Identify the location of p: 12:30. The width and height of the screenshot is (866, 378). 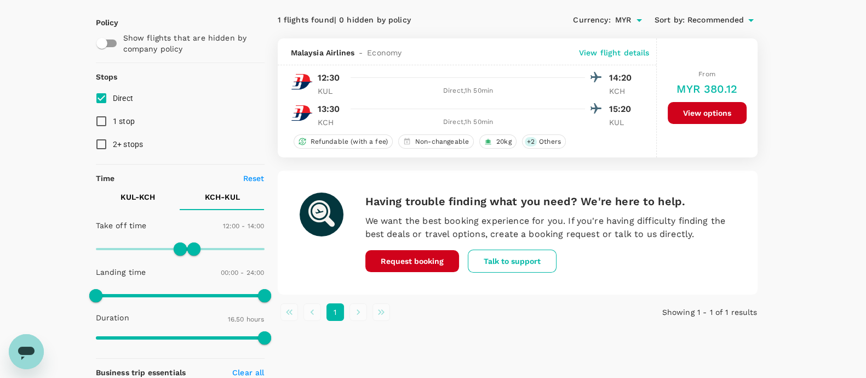
(329, 78).